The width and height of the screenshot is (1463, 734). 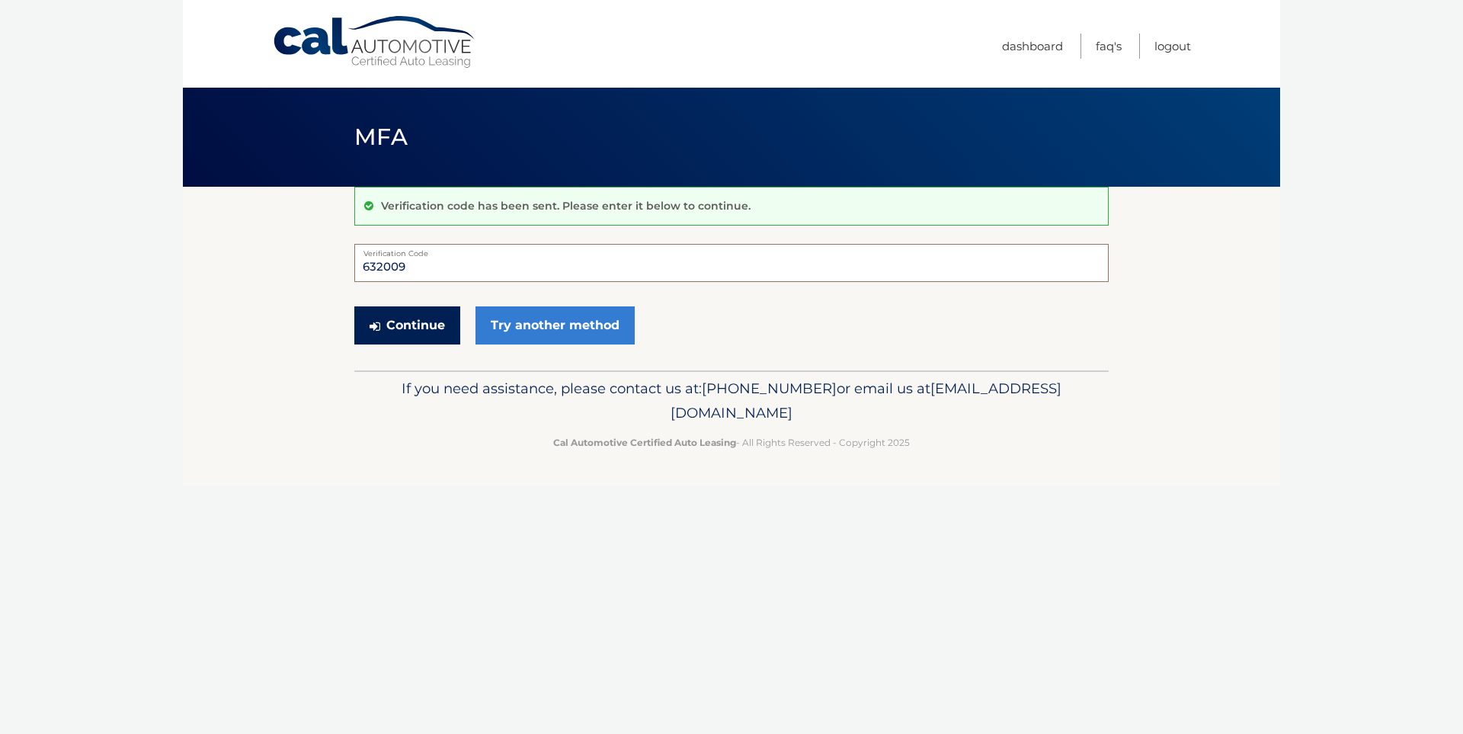 What do you see at coordinates (731, 250) in the screenshot?
I see `label: Verification Code` at bounding box center [731, 250].